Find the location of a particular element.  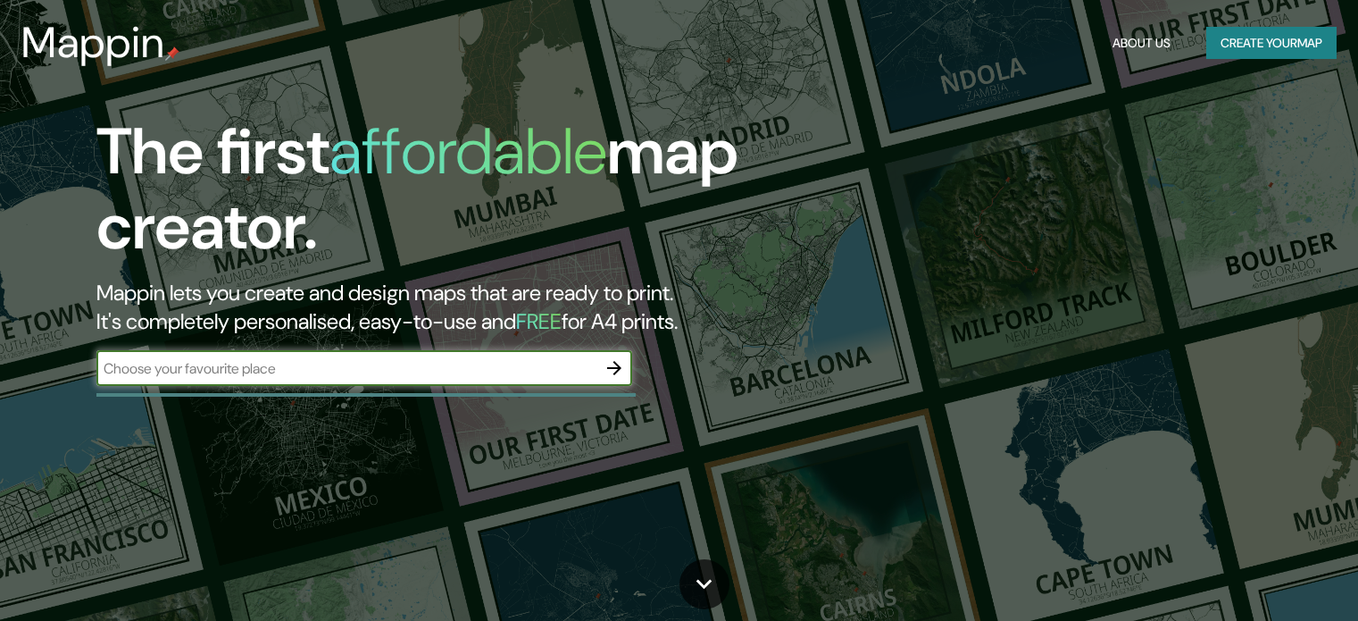

img: mappin-pin is located at coordinates (172, 54).